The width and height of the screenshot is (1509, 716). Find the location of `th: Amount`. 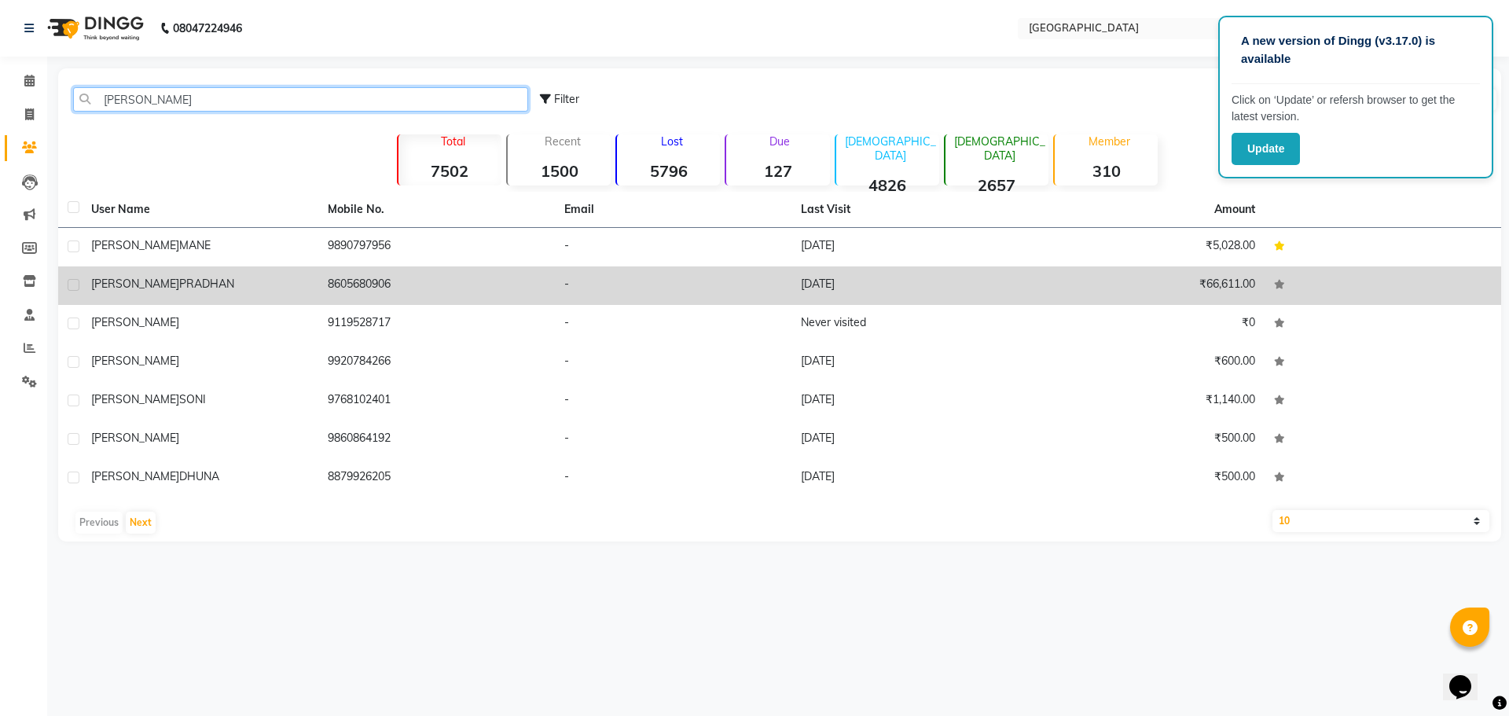

th: Amount is located at coordinates (1235, 209).